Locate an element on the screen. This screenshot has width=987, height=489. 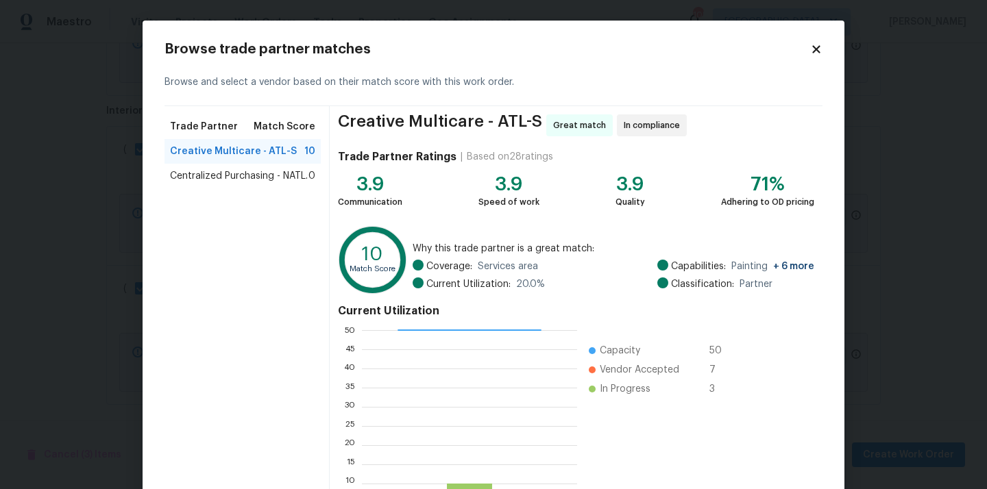
span: Trade Partner is located at coordinates (204, 127).